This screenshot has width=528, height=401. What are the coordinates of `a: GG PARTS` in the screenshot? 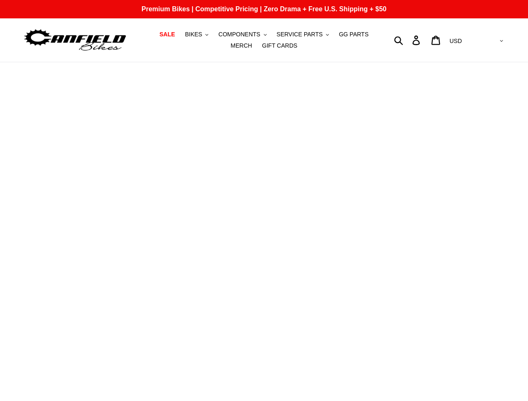 It's located at (354, 34).